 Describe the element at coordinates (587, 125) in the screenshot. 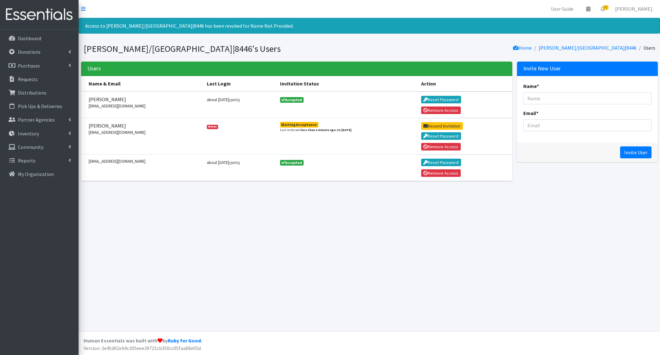

I see `input: Email` at that location.